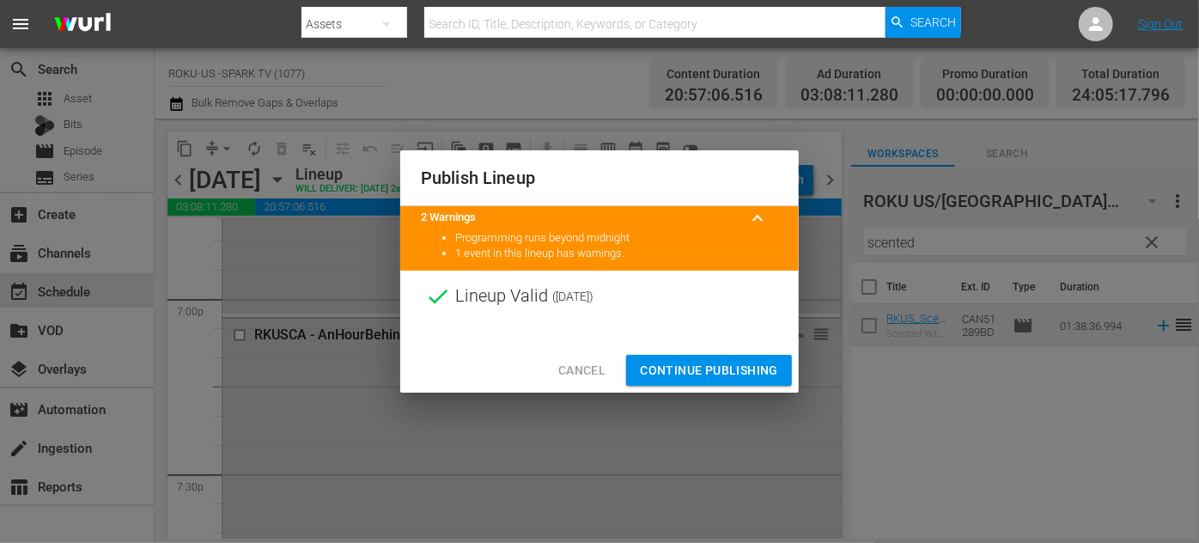  What do you see at coordinates (617, 253) in the screenshot?
I see `li: 1 event in this lineup has warnings.` at bounding box center [617, 253].